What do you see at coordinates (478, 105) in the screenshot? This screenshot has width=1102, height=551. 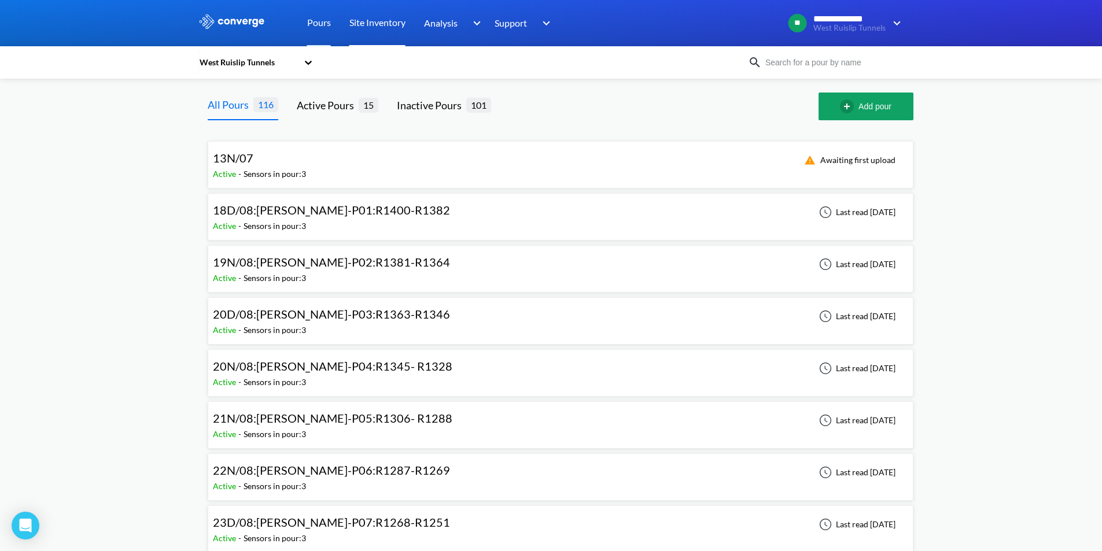 I see `span: 101` at bounding box center [478, 105].